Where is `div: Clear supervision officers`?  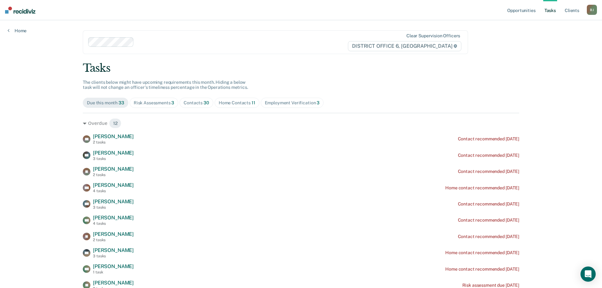 div: Clear supervision officers is located at coordinates (434, 36).